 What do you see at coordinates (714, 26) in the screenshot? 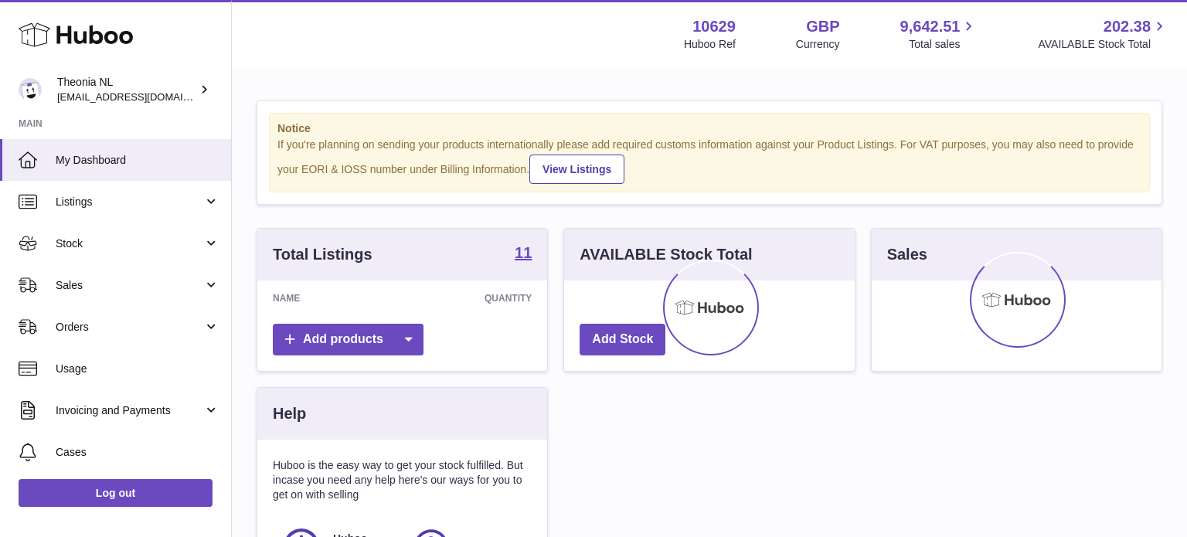
I see `strong: 10629` at bounding box center [714, 26].